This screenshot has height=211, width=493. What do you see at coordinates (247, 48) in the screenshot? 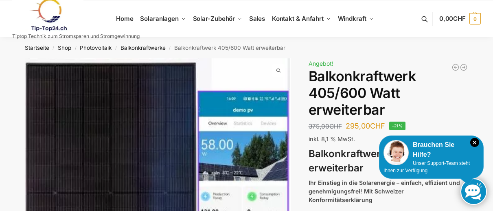
I see `nav: Breadcrumb` at bounding box center [247, 48].